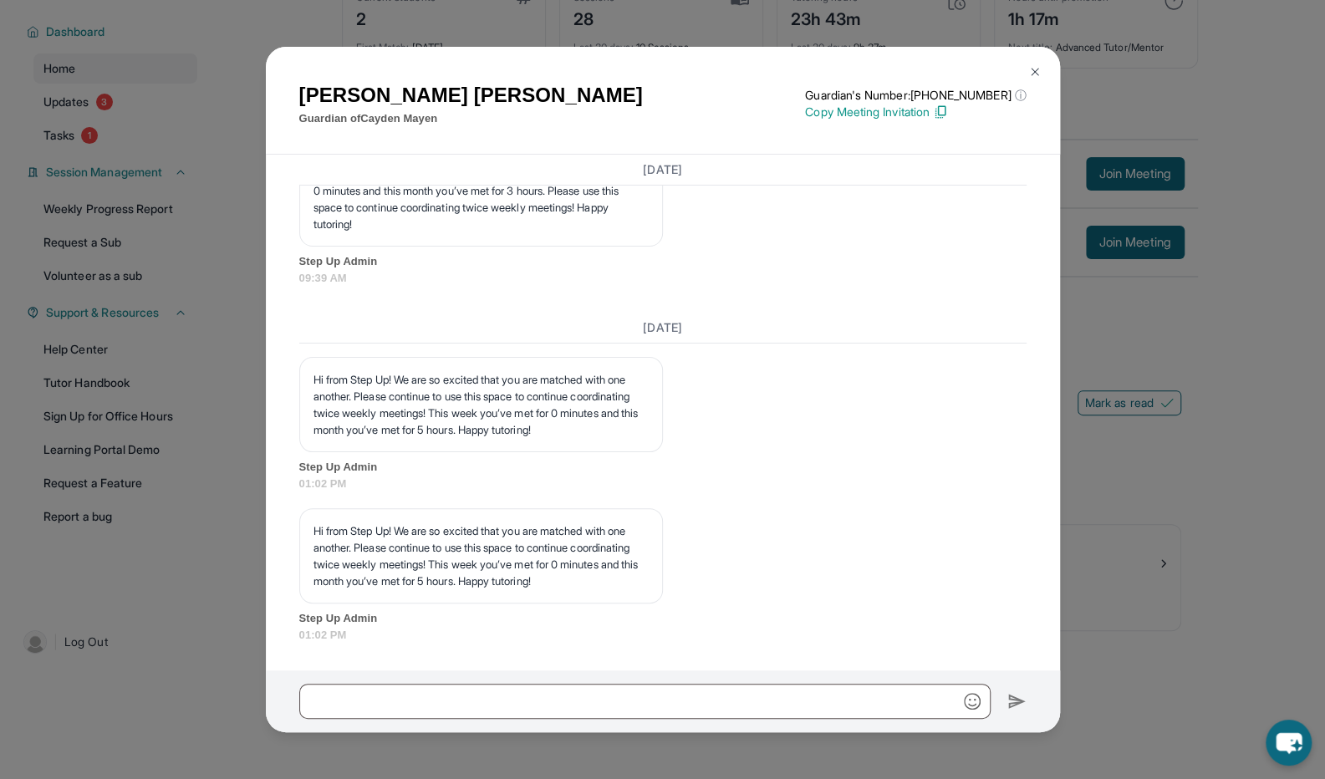 The height and width of the screenshot is (779, 1325). Describe the element at coordinates (972, 701) in the screenshot. I see `img: Emoji` at that location.